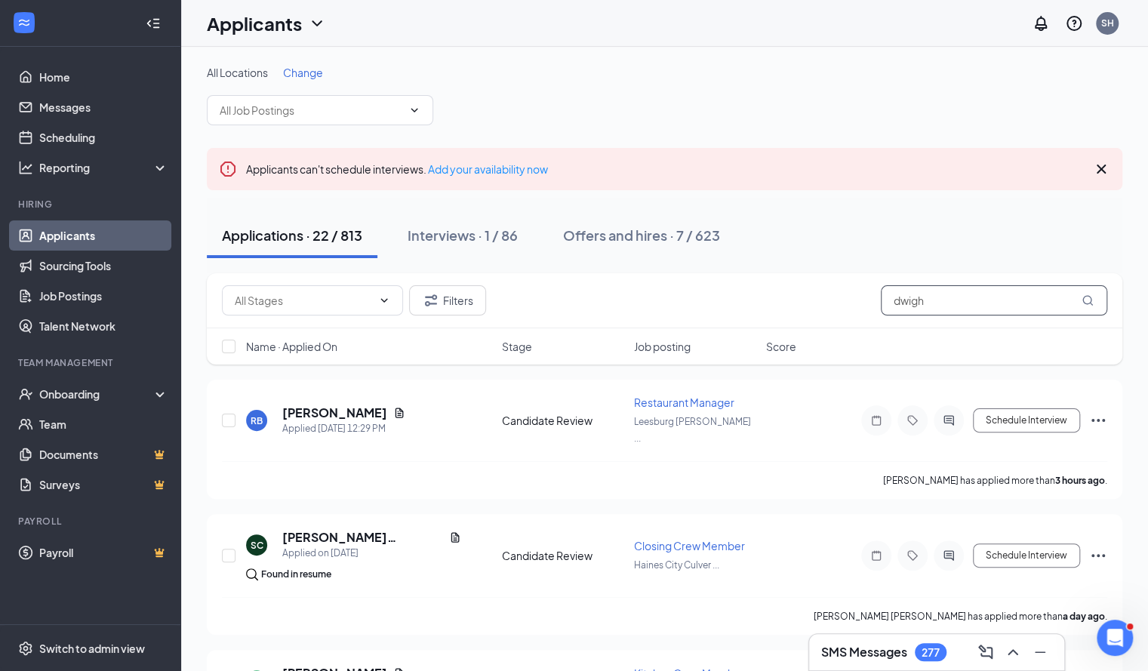 This screenshot has height=671, width=1148. I want to click on span: Score, so click(781, 346).